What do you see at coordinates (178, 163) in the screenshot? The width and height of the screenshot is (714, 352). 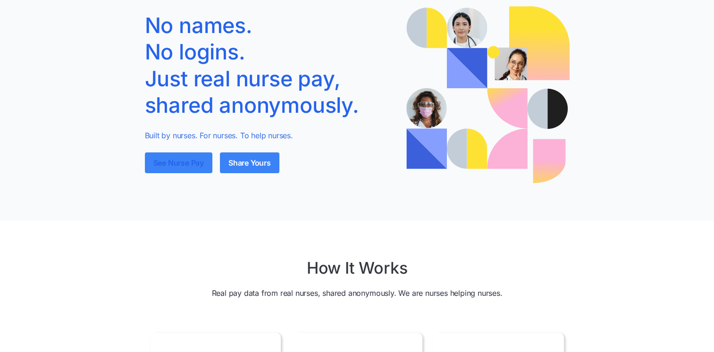 I see `a: See Nurse Pay` at bounding box center [178, 163].